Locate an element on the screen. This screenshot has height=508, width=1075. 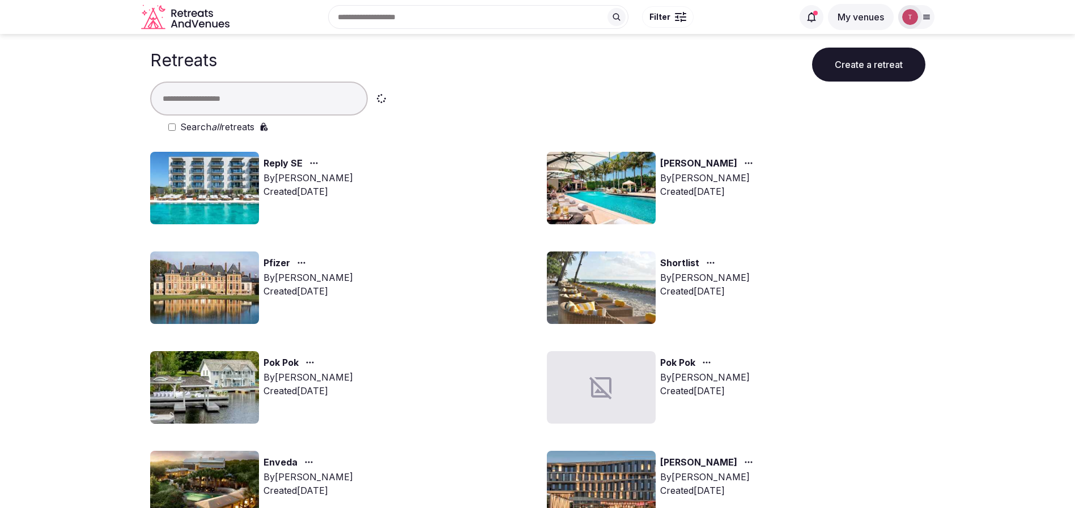
a: Visit the homepage is located at coordinates (186, 17).